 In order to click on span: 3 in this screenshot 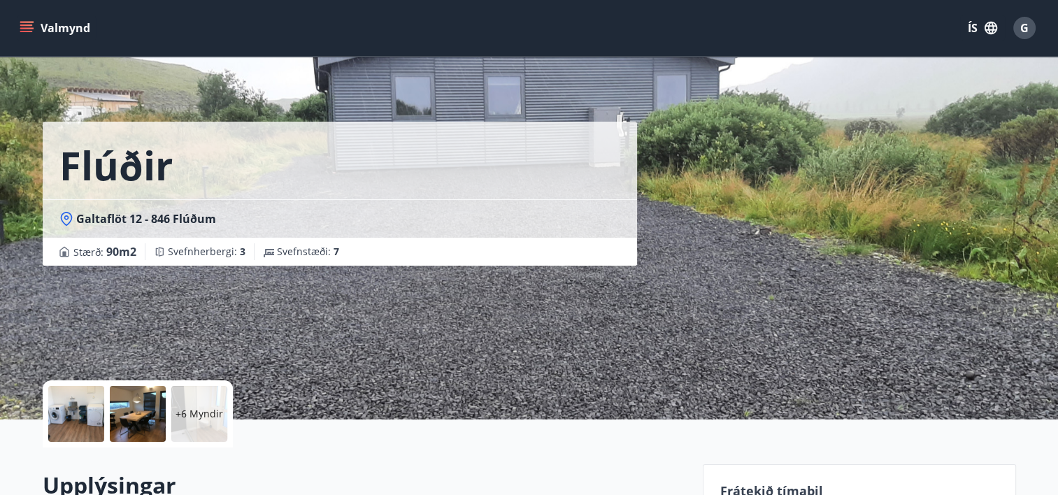, I will do `click(243, 251)`.